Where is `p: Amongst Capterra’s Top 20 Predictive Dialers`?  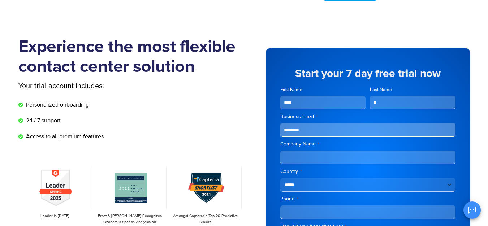
p: Amongst Capterra’s Top 20 Predictive Dialers is located at coordinates (205, 219).